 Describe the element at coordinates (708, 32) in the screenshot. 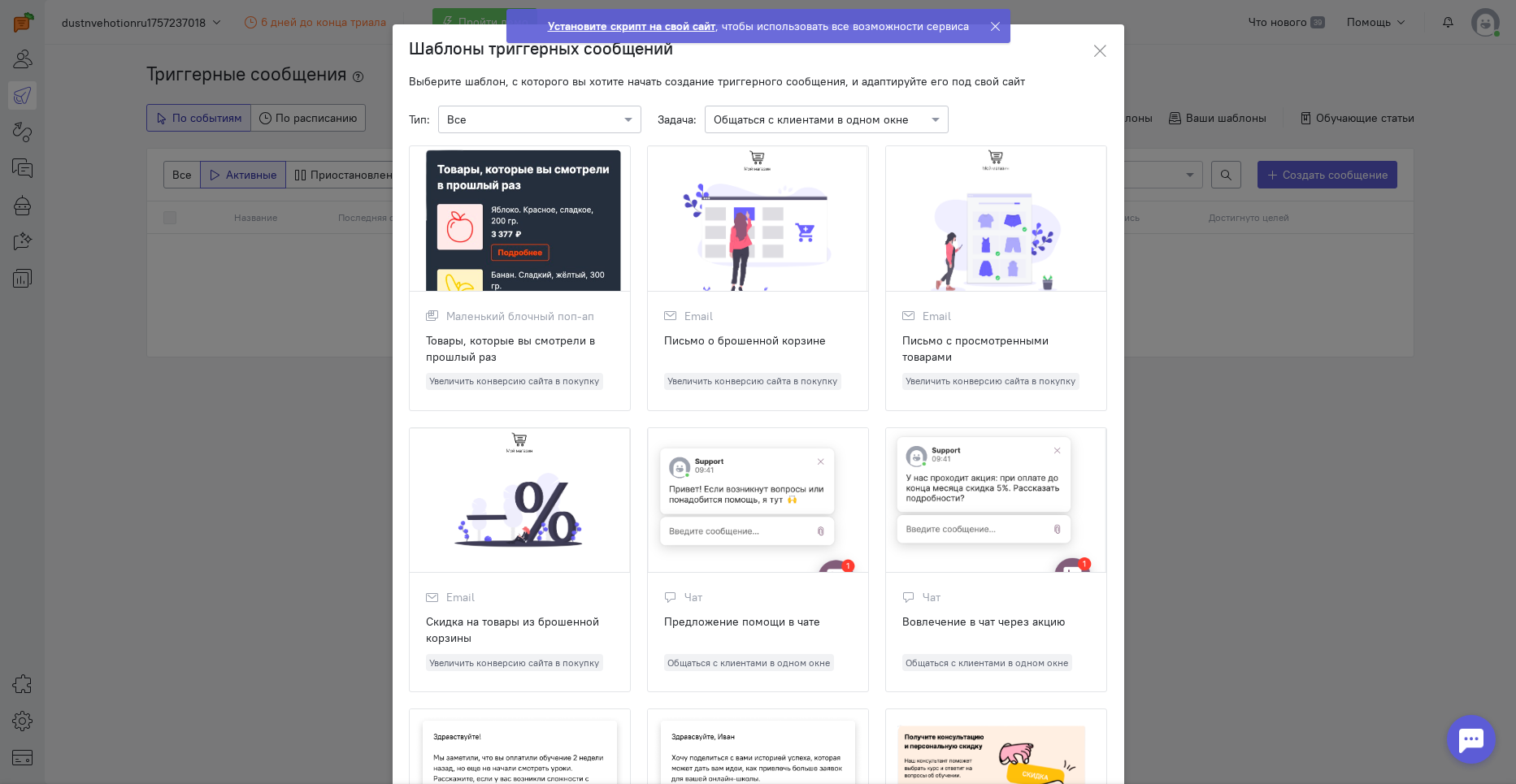

I see `div: Мы используем cookies для улучшения работы сайта, анализа трафика и персонализации. Используя сай...` at that location.